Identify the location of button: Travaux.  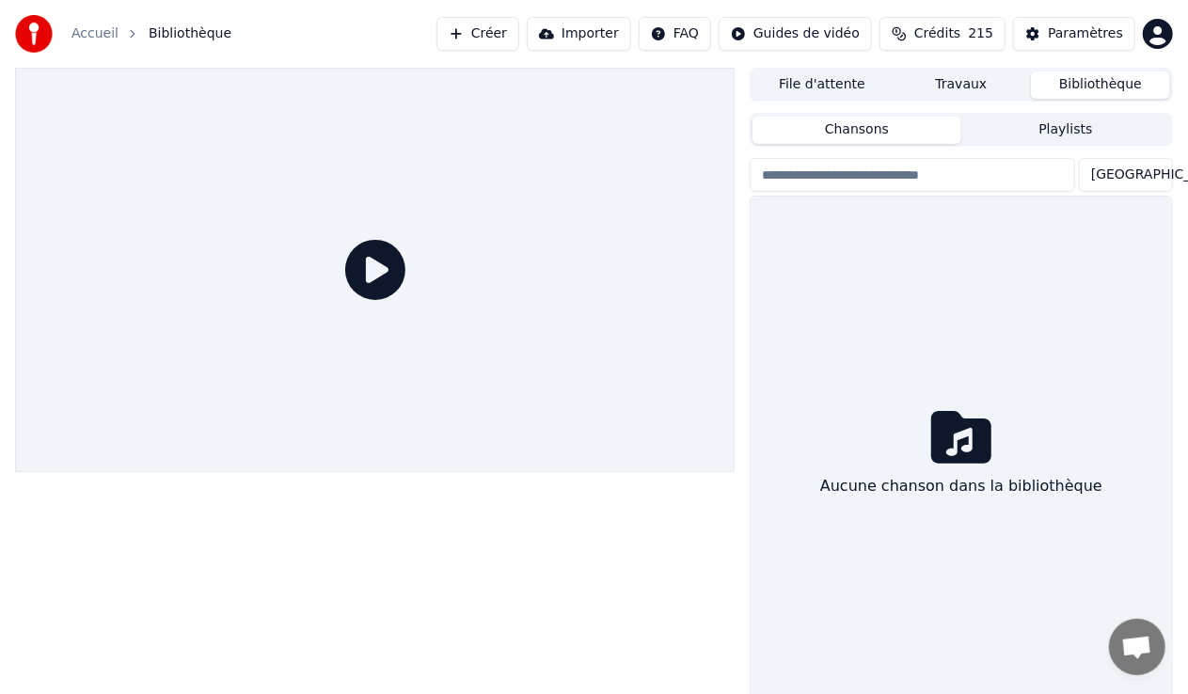
(962, 85).